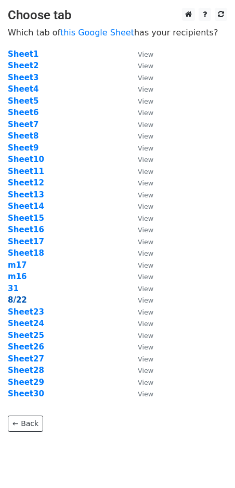 This screenshot has height=488, width=235. What do you see at coordinates (26, 171) in the screenshot?
I see `strong: Sheet11` at bounding box center [26, 171].